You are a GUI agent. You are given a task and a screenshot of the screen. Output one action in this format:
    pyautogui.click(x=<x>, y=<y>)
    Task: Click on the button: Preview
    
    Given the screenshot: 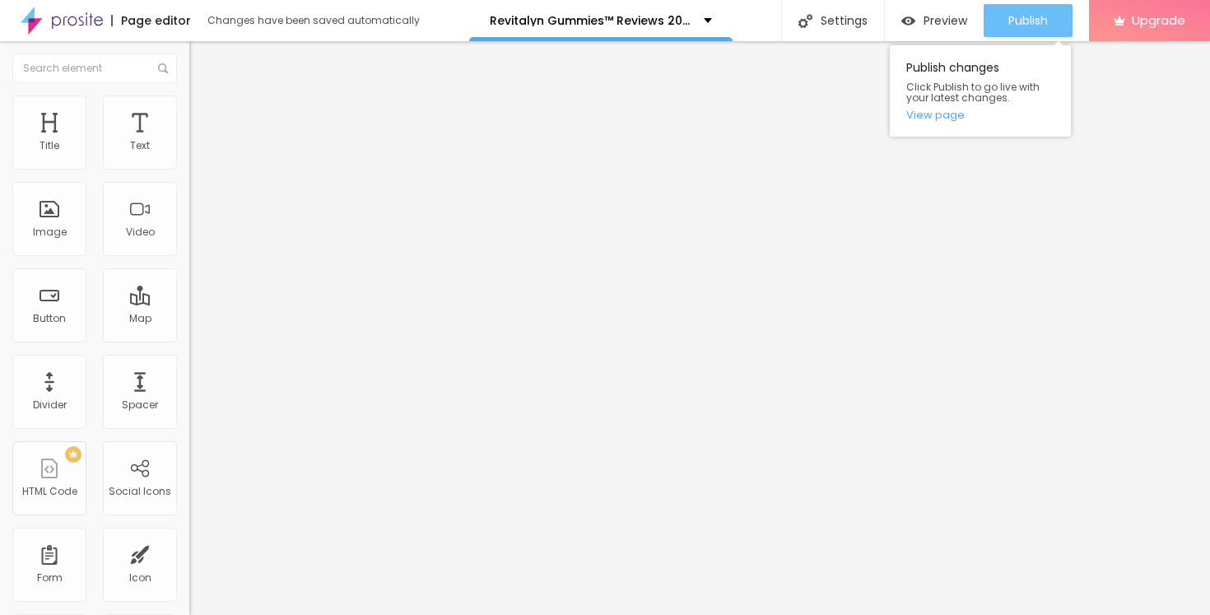 What is the action you would take?
    pyautogui.click(x=934, y=21)
    